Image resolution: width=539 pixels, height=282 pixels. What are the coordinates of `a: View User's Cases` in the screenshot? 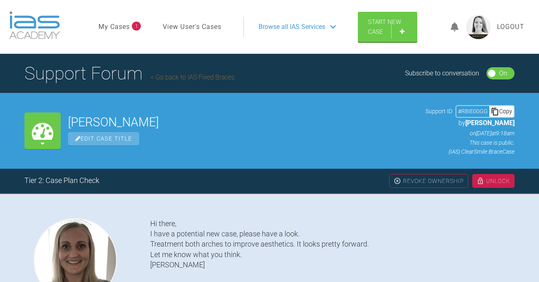 It's located at (192, 27).